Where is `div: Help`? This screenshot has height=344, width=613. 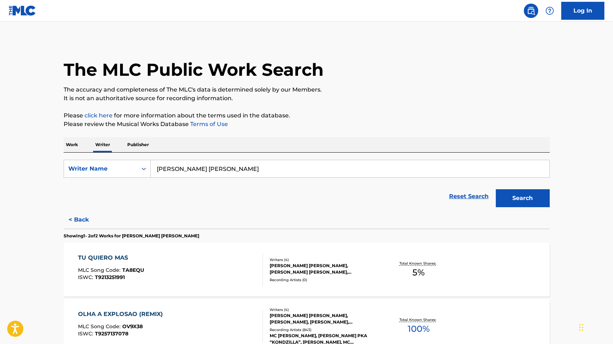 div: Help is located at coordinates (549, 11).